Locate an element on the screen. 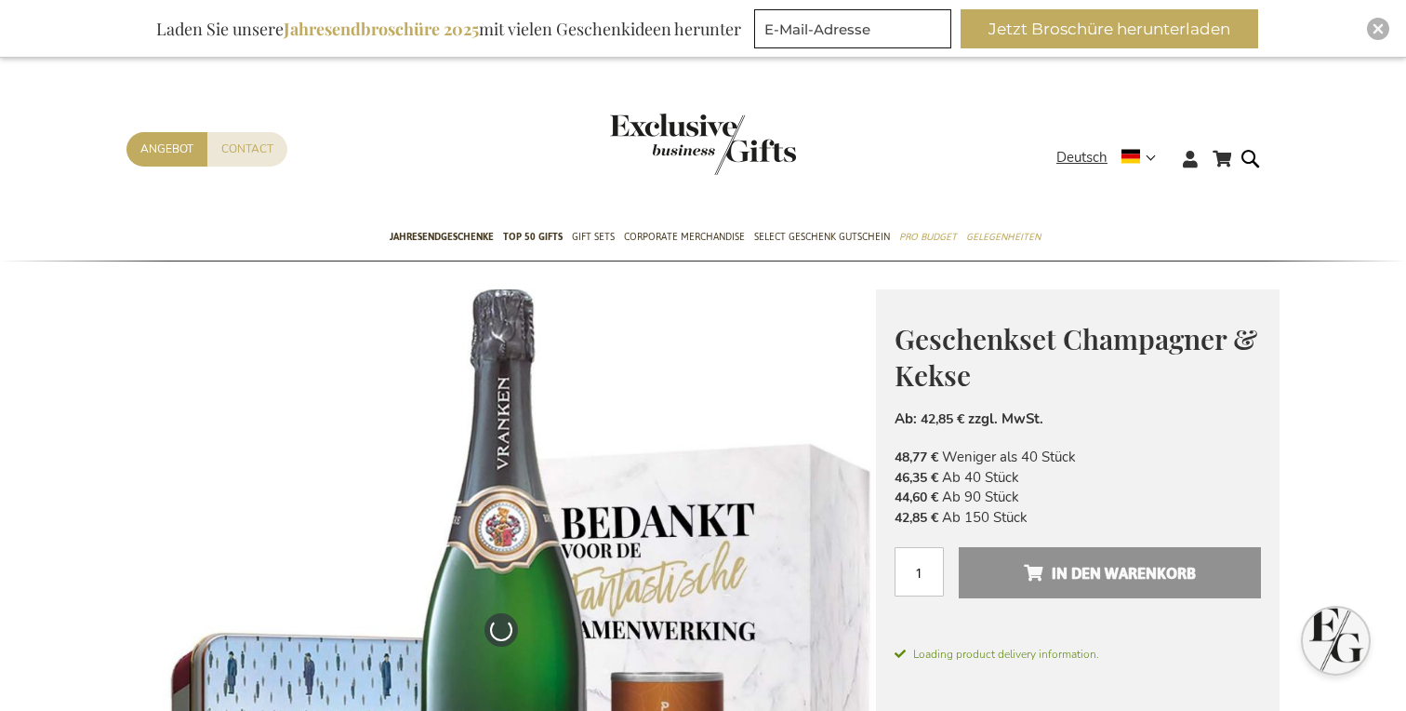 This screenshot has height=711, width=1406. a: store logo is located at coordinates (657, 144).